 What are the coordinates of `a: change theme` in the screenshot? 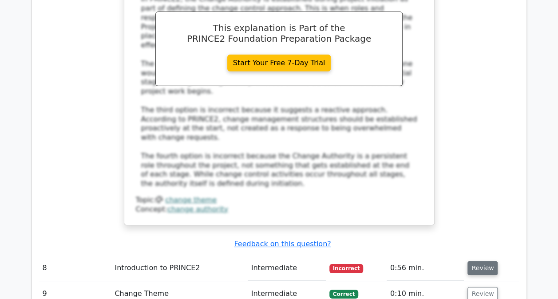 It's located at (191, 200).